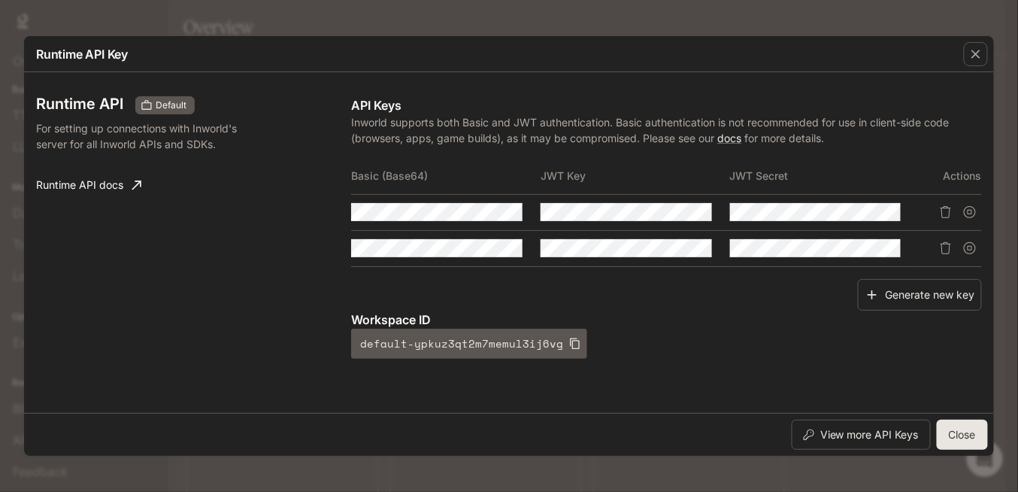  I want to click on p: Workspace ID, so click(666, 319).